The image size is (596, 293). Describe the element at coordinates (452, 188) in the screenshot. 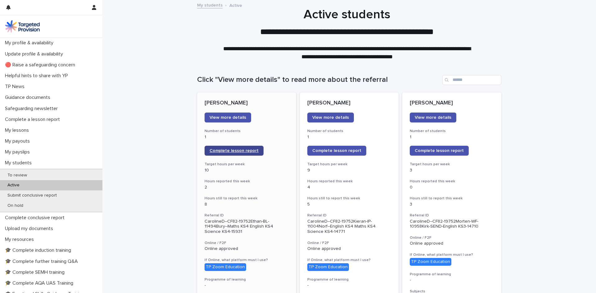

I see `p: 0` at that location.